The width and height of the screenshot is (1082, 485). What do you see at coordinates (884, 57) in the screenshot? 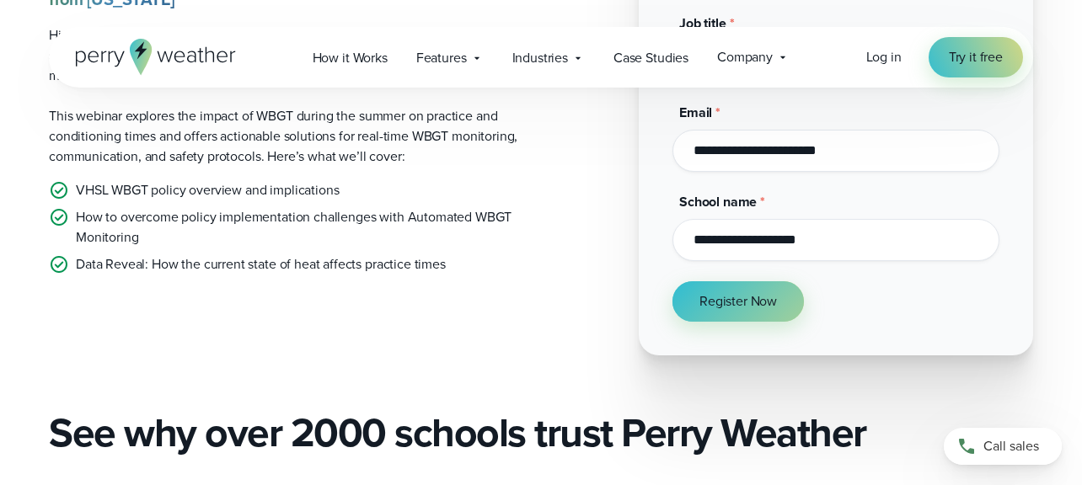
I see `a: Log in` at bounding box center [884, 57].